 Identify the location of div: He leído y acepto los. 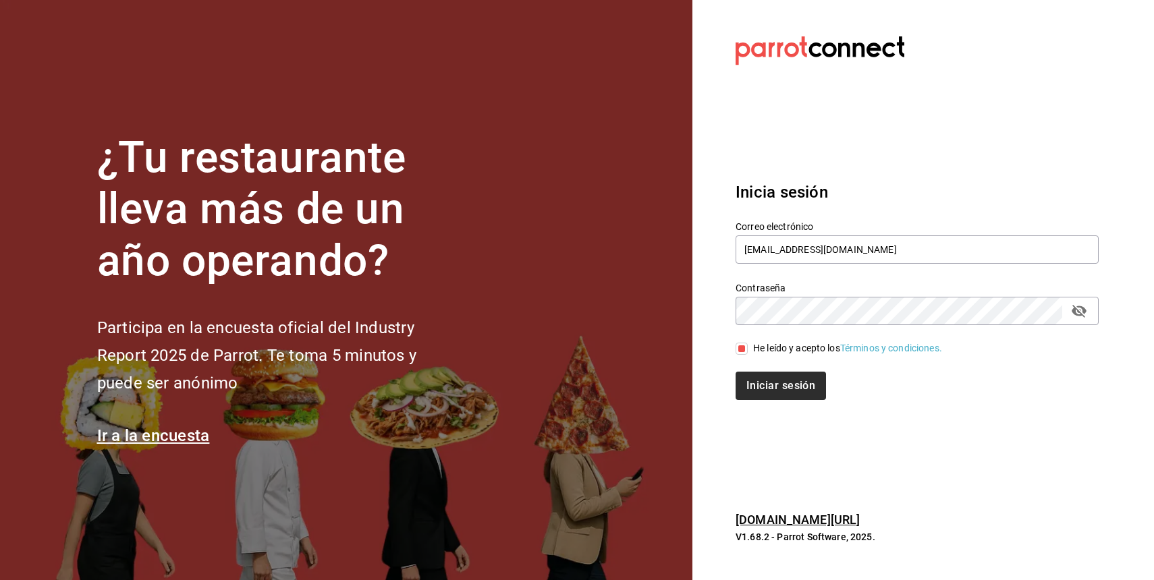
(848, 348).